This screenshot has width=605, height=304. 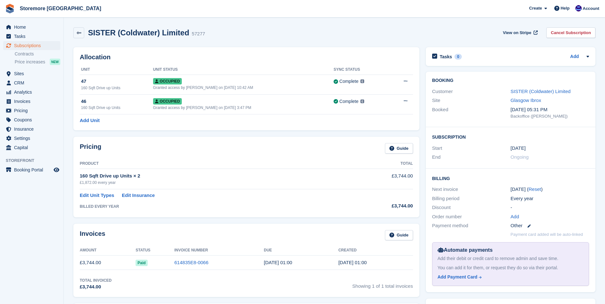 I want to click on span: Help, so click(x=565, y=8).